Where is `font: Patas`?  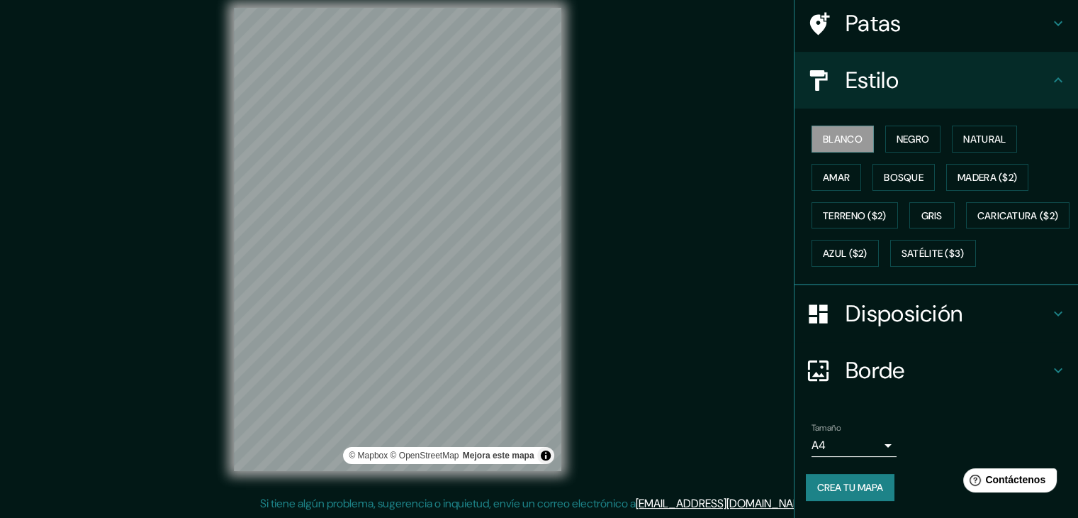
font: Patas is located at coordinates (873, 23).